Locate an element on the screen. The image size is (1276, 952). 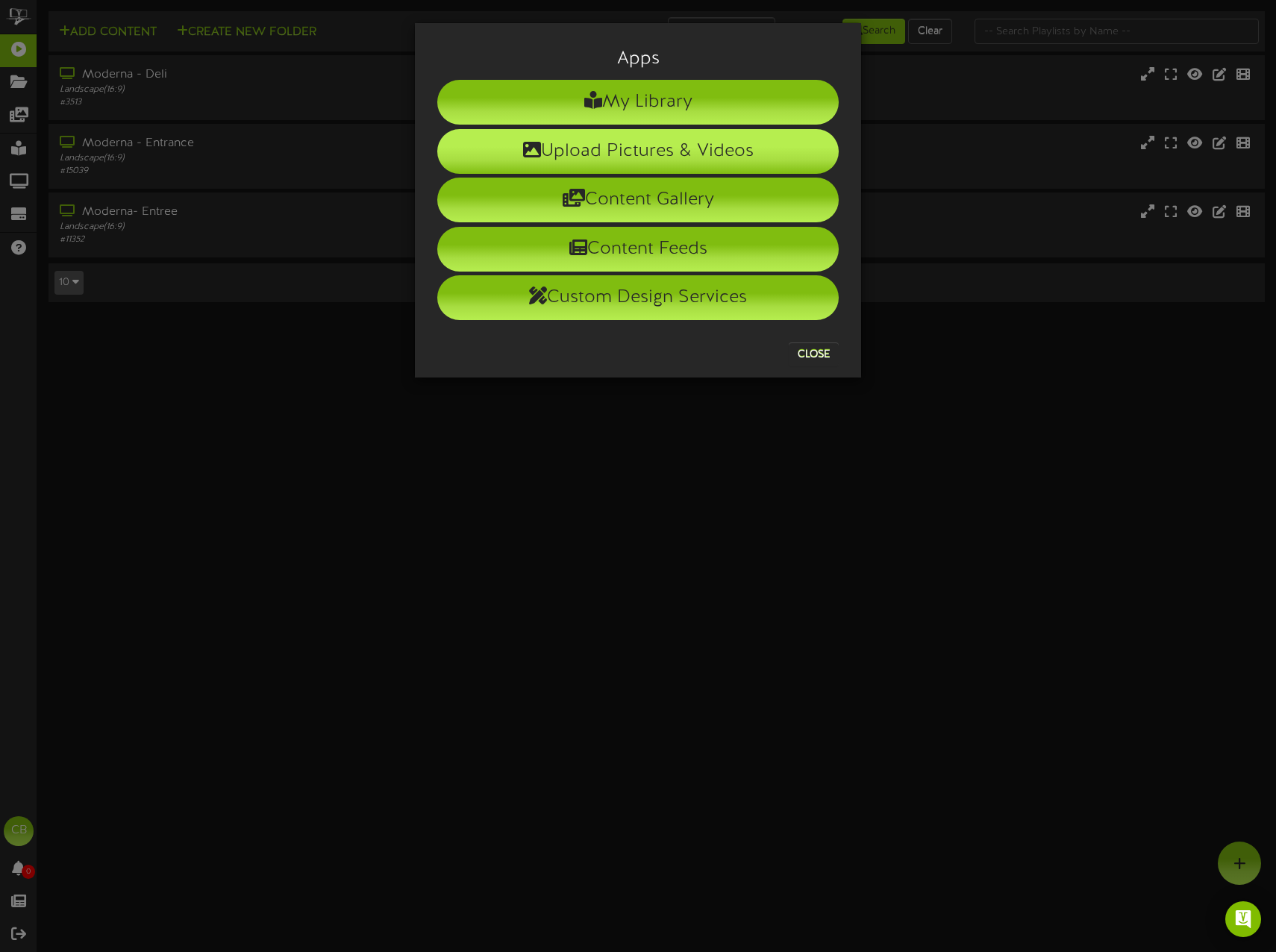
div: Open Intercom Messenger is located at coordinates (1242, 919).